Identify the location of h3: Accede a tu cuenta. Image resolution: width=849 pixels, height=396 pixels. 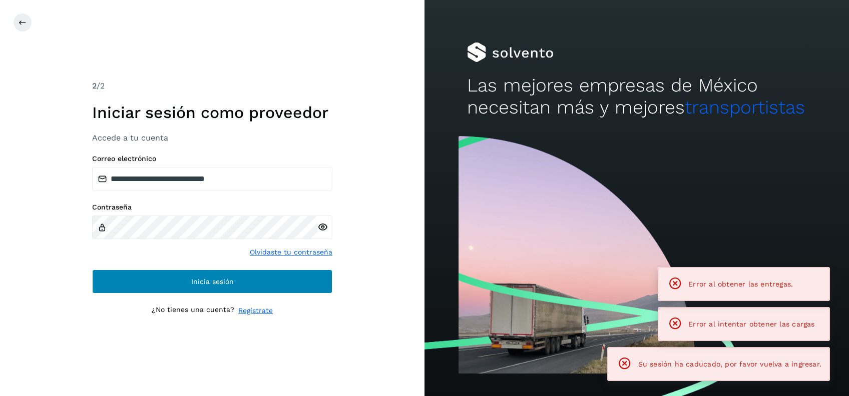
(212, 138).